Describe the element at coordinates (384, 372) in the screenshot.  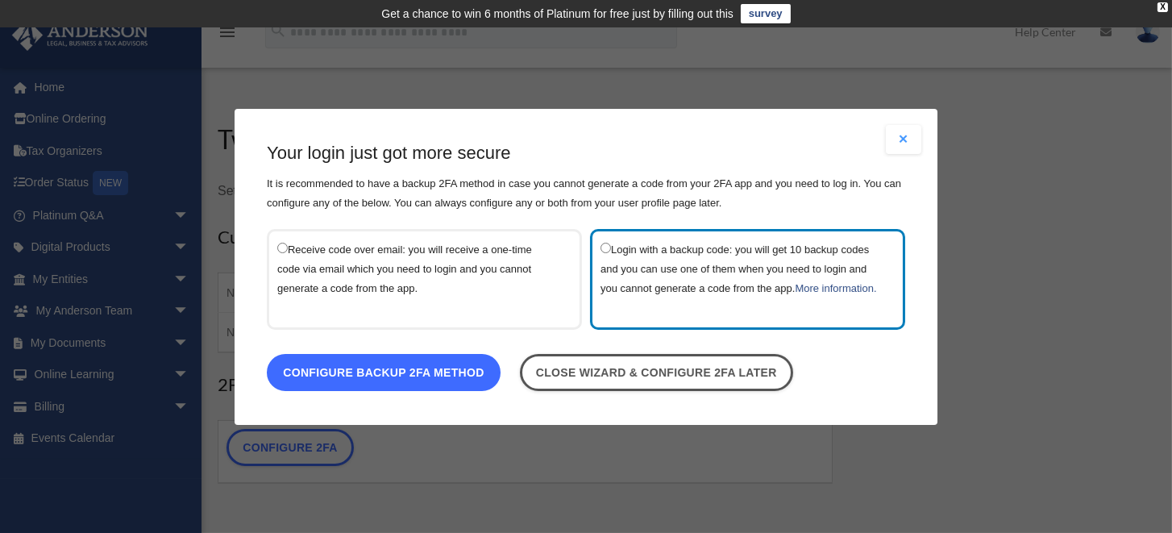
I see `a: Configure backup 2FA method` at that location.